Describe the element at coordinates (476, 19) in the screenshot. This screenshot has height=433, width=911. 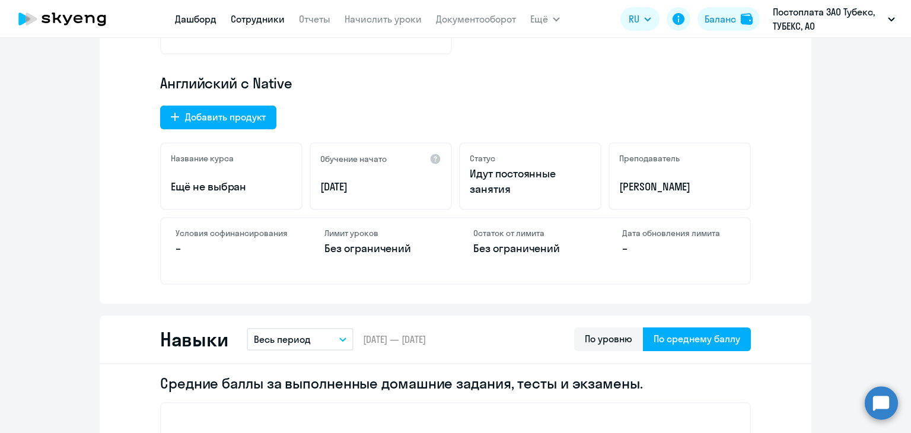
I see `a: Документооборот` at that location.